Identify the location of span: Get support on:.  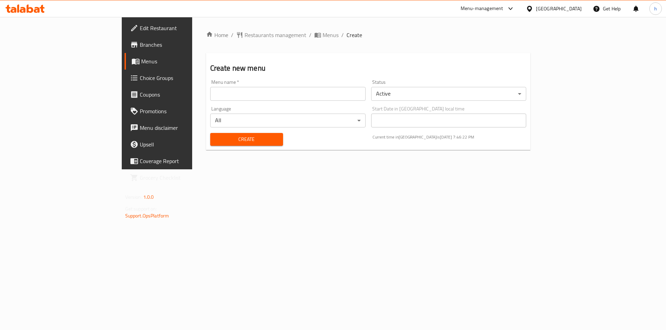
(141, 209).